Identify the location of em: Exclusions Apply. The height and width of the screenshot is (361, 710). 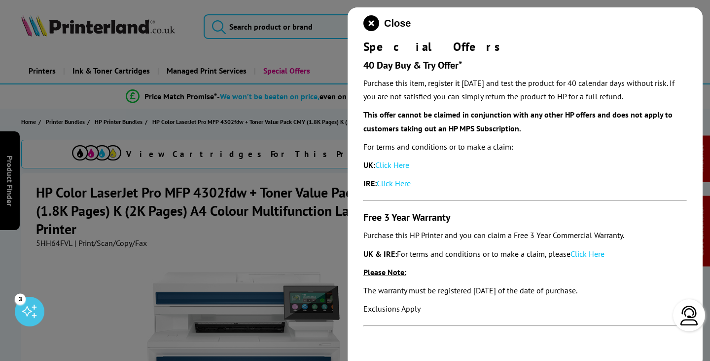
(392, 308).